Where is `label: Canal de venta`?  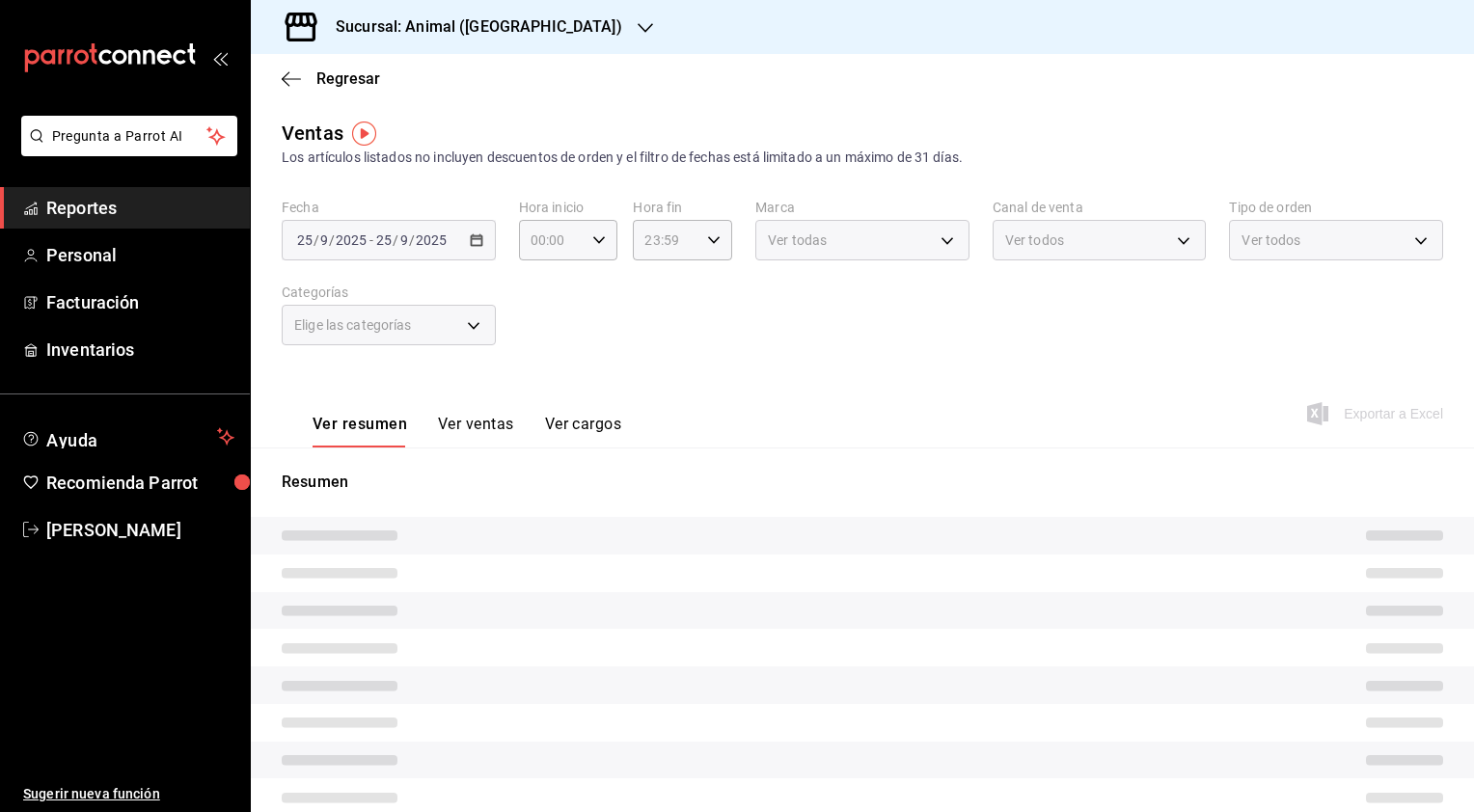
label: Canal de venta is located at coordinates (1099, 207).